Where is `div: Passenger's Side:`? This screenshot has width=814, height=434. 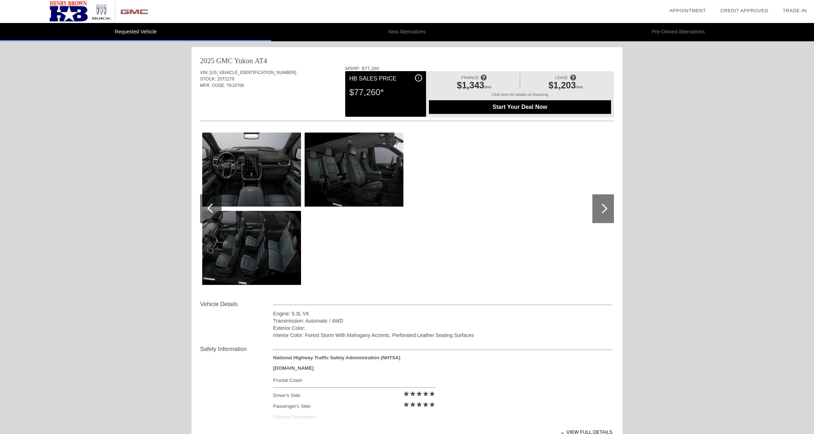
div: Passenger's Side: is located at coordinates (354, 406).